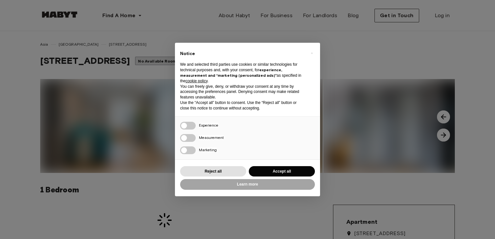  Describe the element at coordinates (242, 73) in the screenshot. I see `p: We and selected third parties use cookies or similar technologies for technical purposes and, wit...` at that location.